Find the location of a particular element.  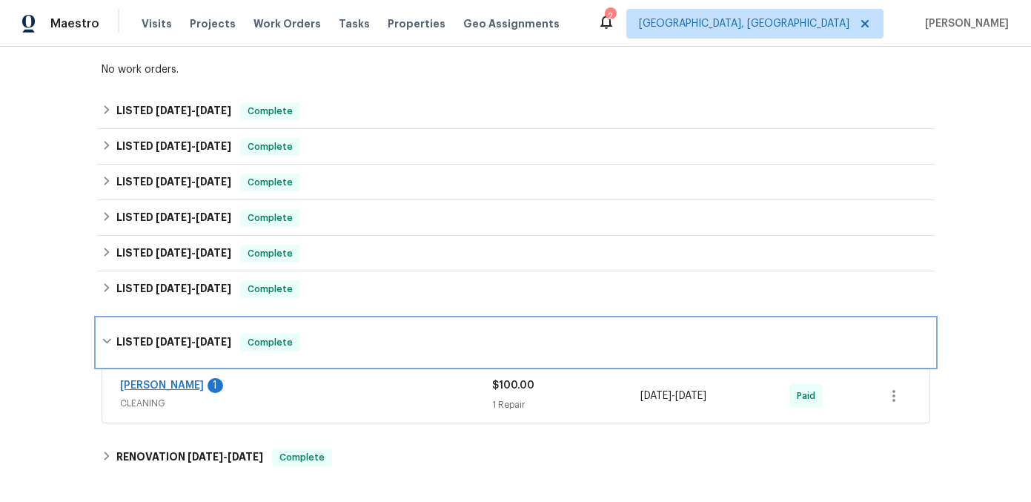

span: Properties is located at coordinates (417, 24).